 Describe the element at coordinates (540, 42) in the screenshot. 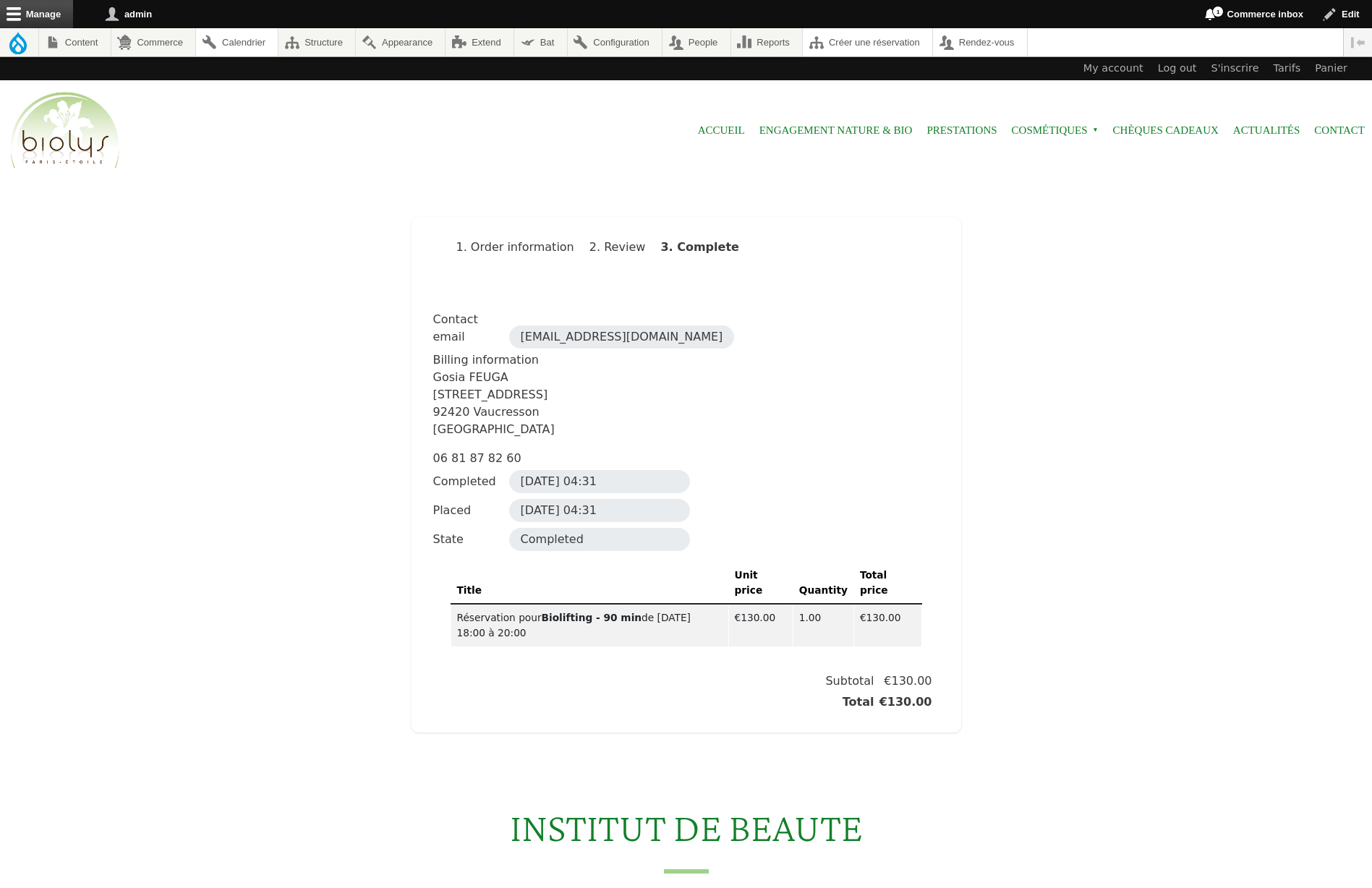

I see `a: Bat` at that location.